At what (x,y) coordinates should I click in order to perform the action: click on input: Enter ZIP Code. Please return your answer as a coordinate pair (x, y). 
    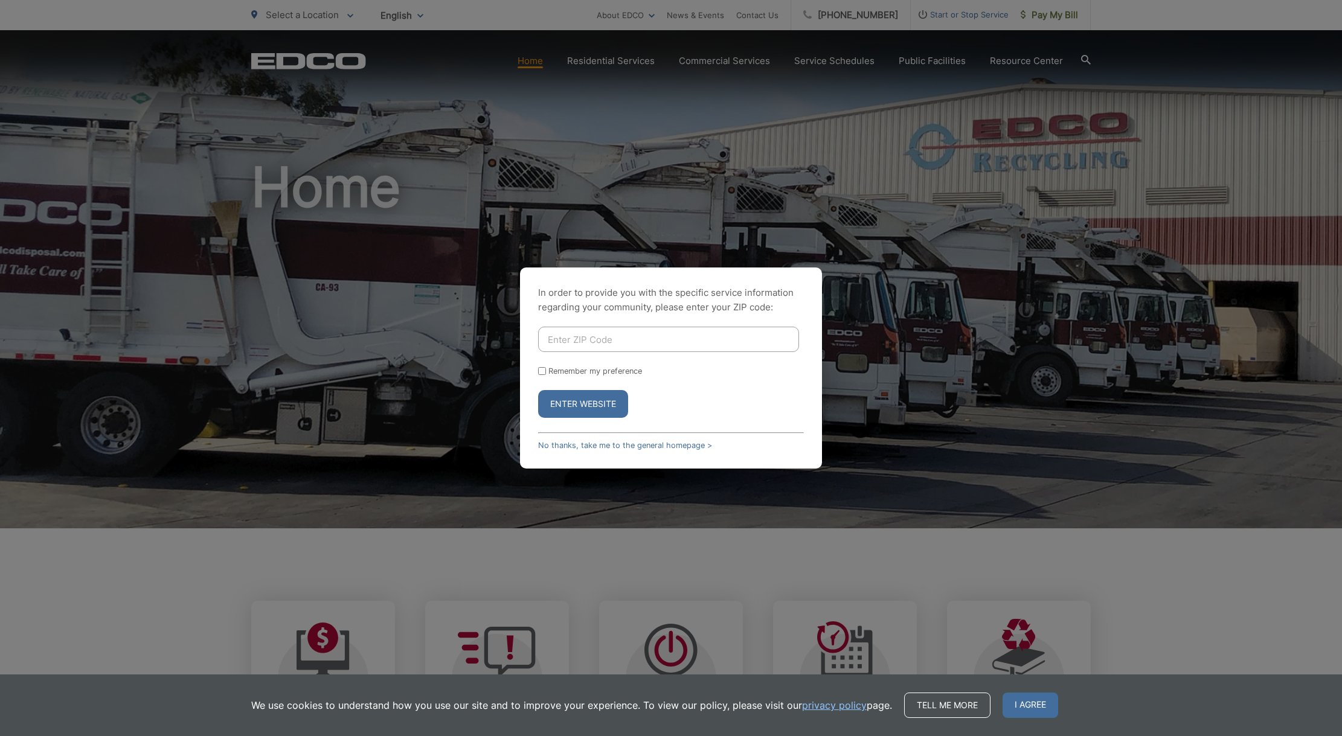
    Looking at the image, I should click on (669, 339).